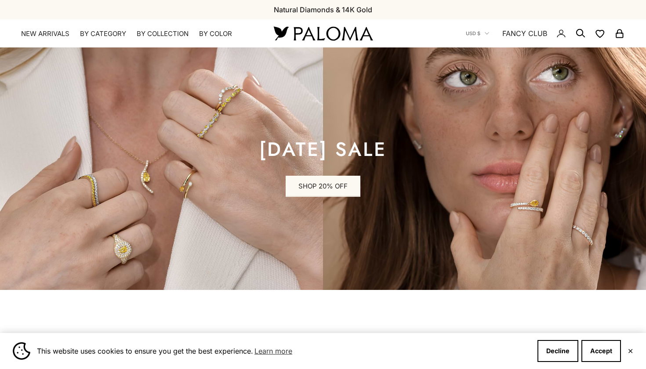  I want to click on img: Cookie banner, so click(22, 351).